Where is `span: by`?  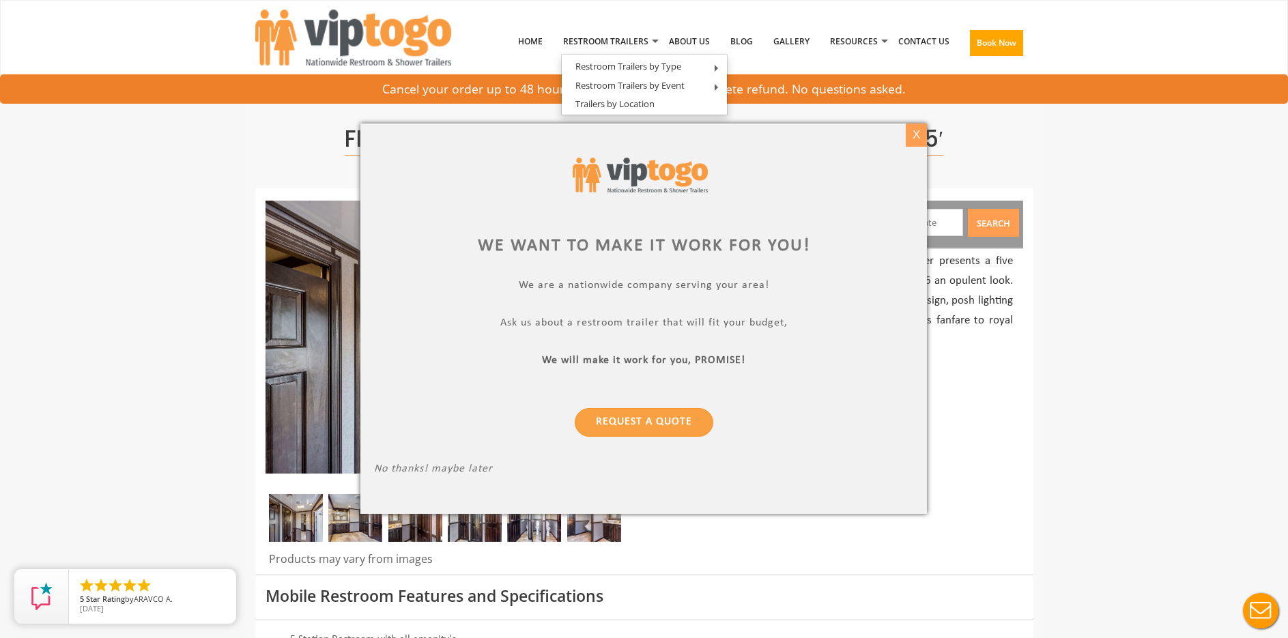
span: by is located at coordinates (152, 600).